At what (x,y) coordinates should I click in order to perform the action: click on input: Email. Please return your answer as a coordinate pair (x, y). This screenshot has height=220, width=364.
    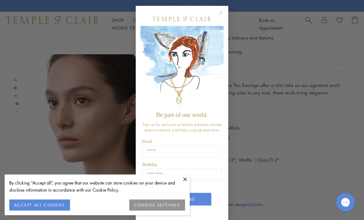
    Looking at the image, I should click on (182, 152).